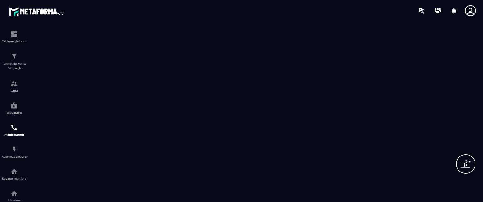 This screenshot has height=202, width=483. I want to click on p: Automatisations, so click(14, 157).